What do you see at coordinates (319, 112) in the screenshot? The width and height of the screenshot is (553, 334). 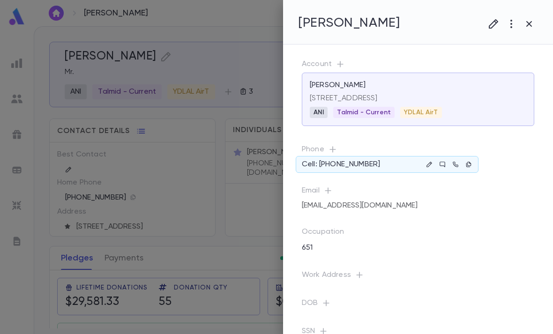 I see `span: ANI` at bounding box center [319, 112].